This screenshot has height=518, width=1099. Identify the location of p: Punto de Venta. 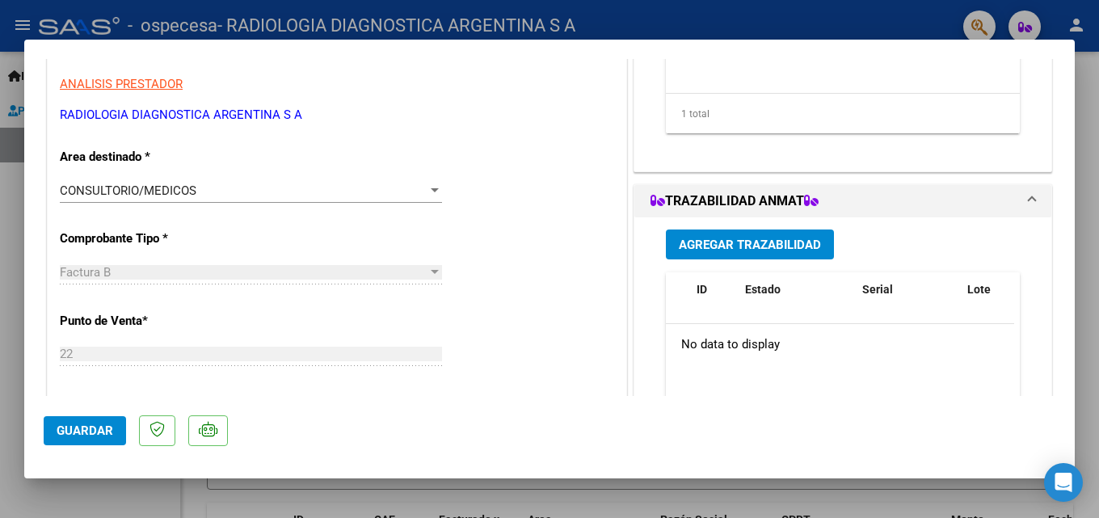
(143, 321).